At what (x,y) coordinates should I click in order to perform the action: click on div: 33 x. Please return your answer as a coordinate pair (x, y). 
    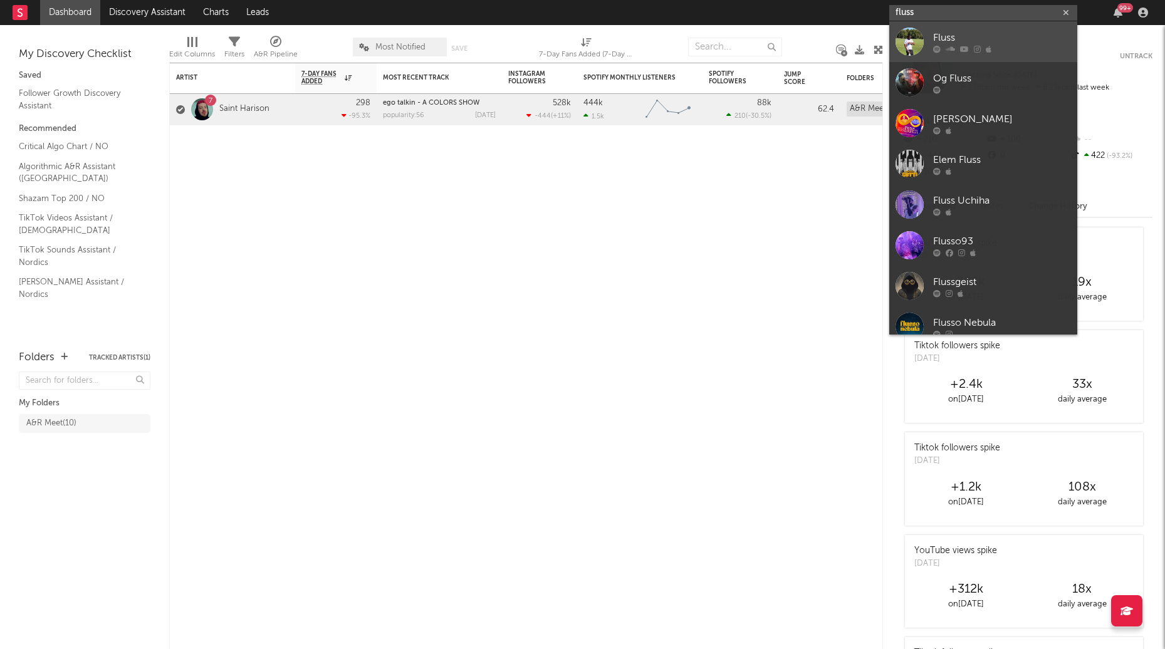
    Looking at the image, I should click on (1082, 385).